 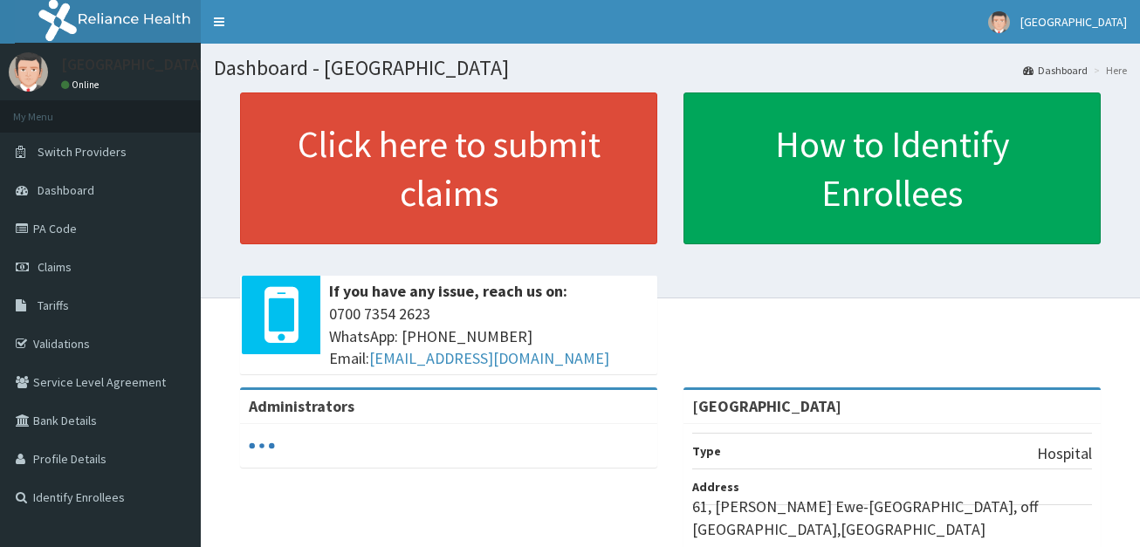 I want to click on p: Hospital, so click(x=1064, y=454).